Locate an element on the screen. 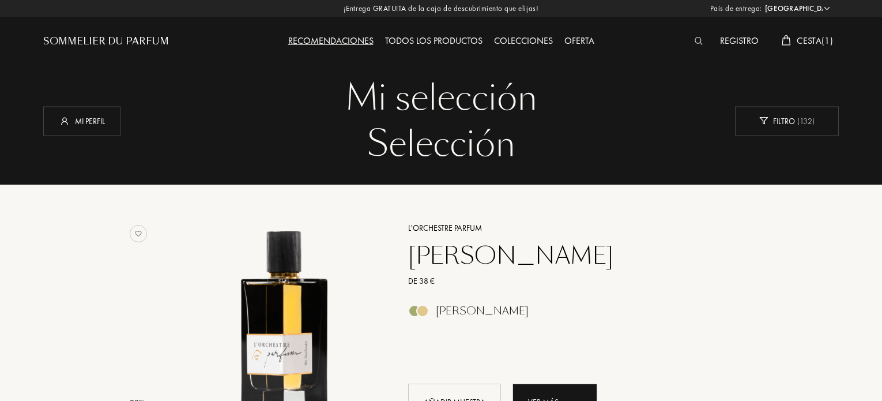 The image size is (882, 401). img: new_filter_w.svg is located at coordinates (763, 120).